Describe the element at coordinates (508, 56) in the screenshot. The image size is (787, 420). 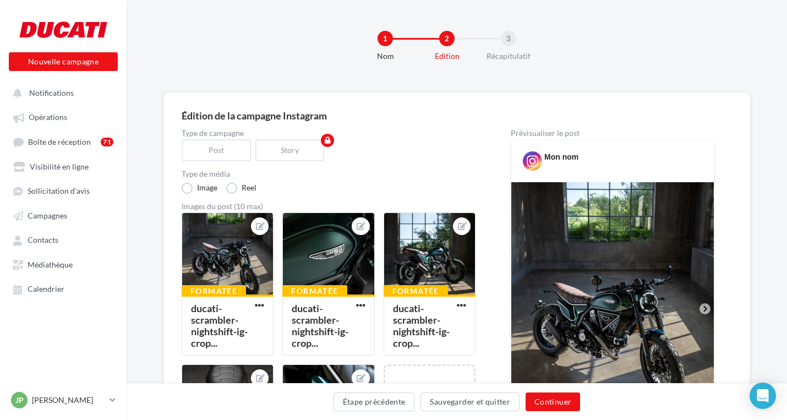
I see `div: Récapitulatif` at that location.